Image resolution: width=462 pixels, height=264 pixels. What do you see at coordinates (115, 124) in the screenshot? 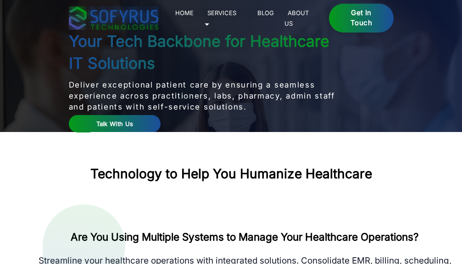
I see `a: Talk With Us` at bounding box center [115, 124].